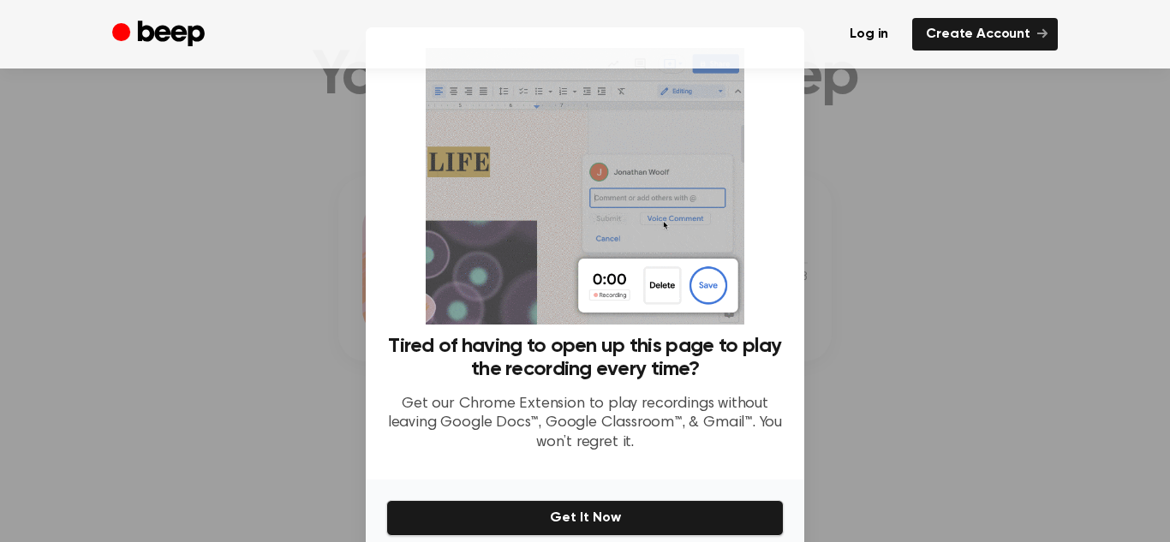  Describe the element at coordinates (160, 34) in the screenshot. I see `a: Beep` at that location.